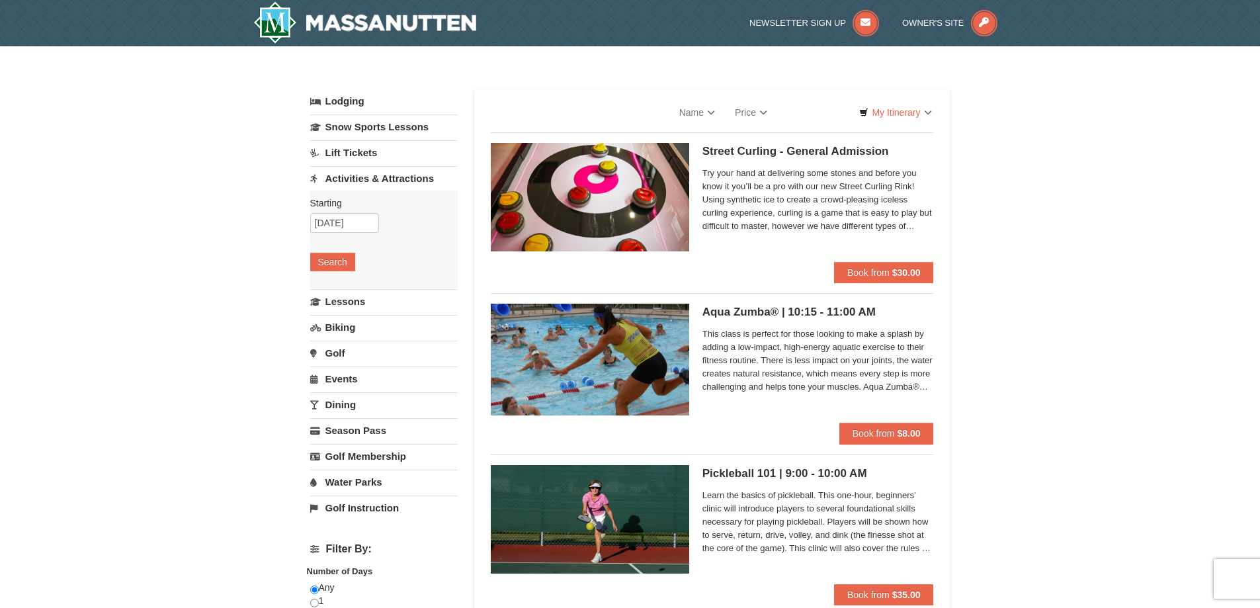  Describe the element at coordinates (384, 430) in the screenshot. I see `a: Season Pass` at that location.